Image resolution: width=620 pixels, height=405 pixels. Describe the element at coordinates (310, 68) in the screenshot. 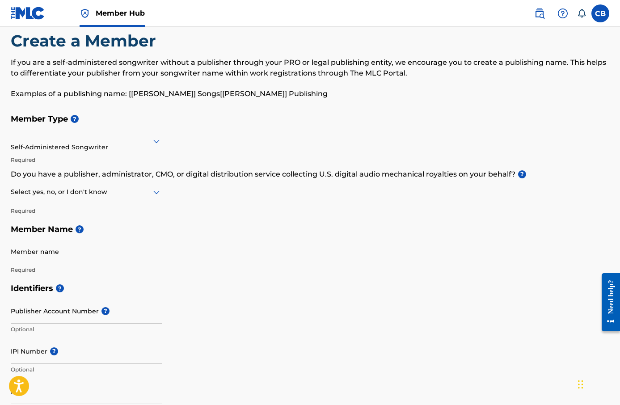

I see `p: If you are a self-administered songwriter without a publisher through your PRO or legal publishin...` at that location.